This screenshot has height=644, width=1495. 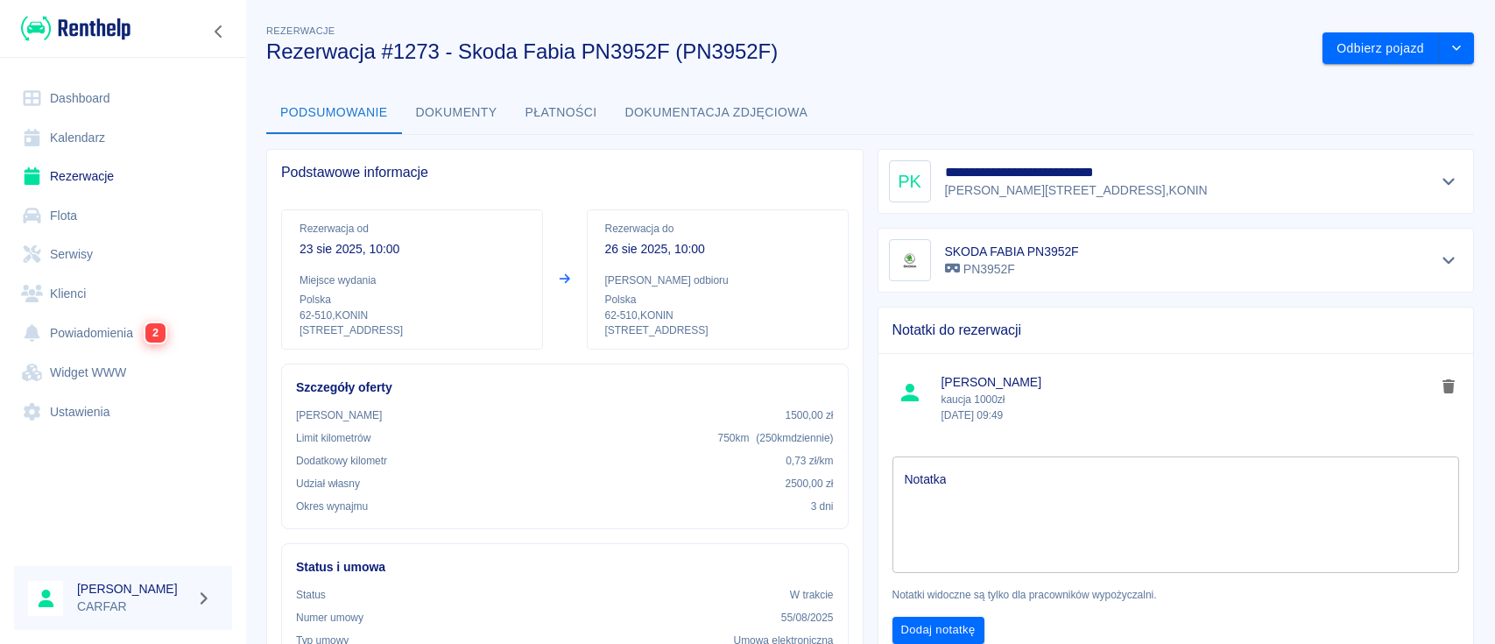 What do you see at coordinates (1189, 407) in the screenshot?
I see `p: kaucja 1000zł` at bounding box center [1189, 407].